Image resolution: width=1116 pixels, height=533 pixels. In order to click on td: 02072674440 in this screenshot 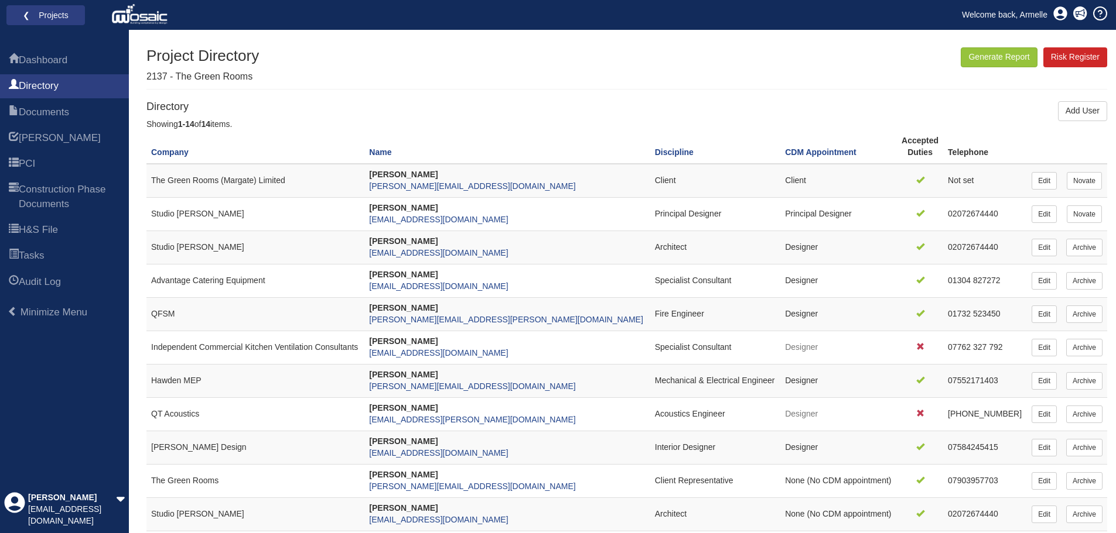, I will do `click(984, 514)`.